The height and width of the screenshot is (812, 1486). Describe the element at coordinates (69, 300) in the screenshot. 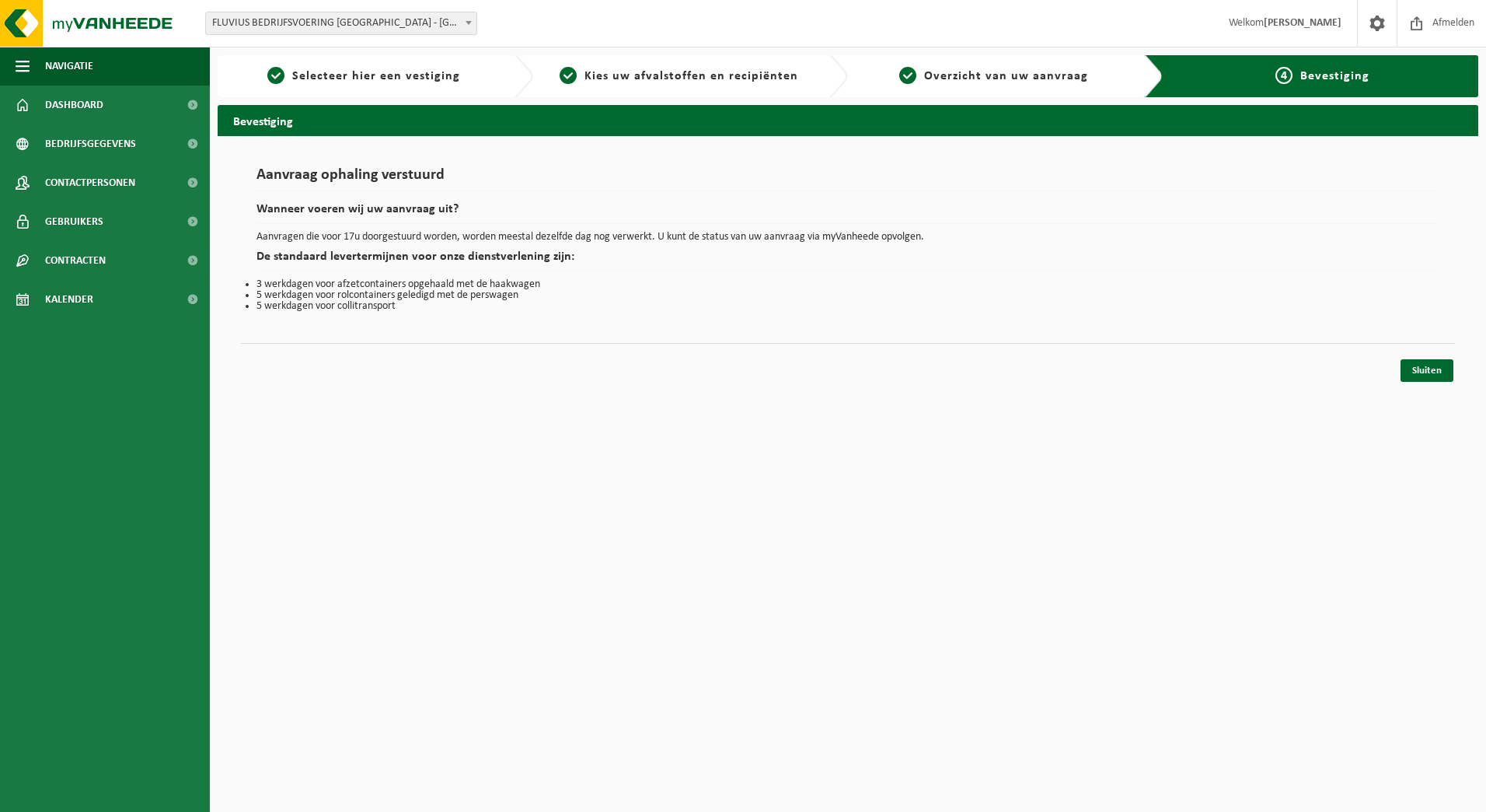

I see `span: Kalender` at that location.